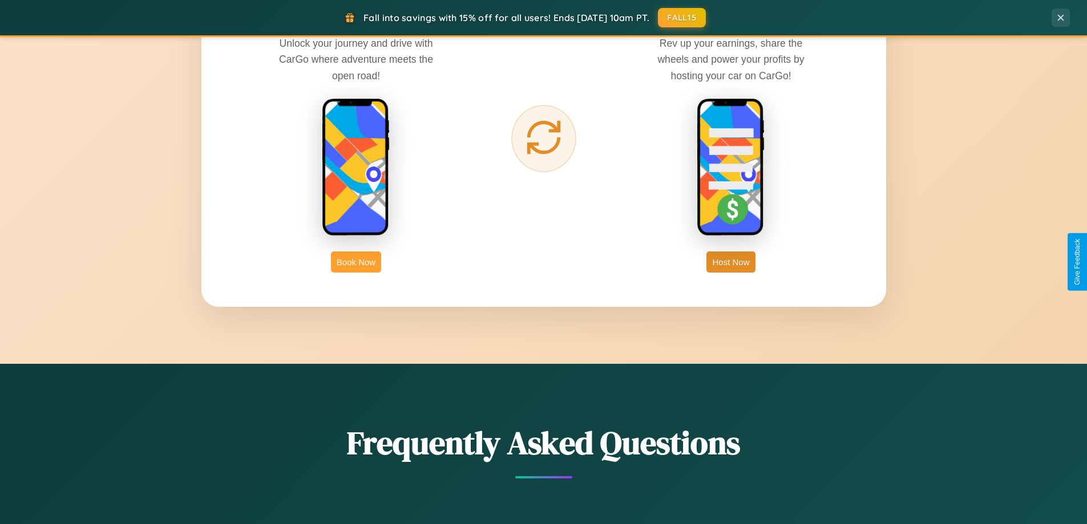 This screenshot has width=1087, height=524. What do you see at coordinates (731, 59) in the screenshot?
I see `p: Rev up your earnings, share the wheels and power your profits by hosting your car on CarGo!` at bounding box center [731, 59].